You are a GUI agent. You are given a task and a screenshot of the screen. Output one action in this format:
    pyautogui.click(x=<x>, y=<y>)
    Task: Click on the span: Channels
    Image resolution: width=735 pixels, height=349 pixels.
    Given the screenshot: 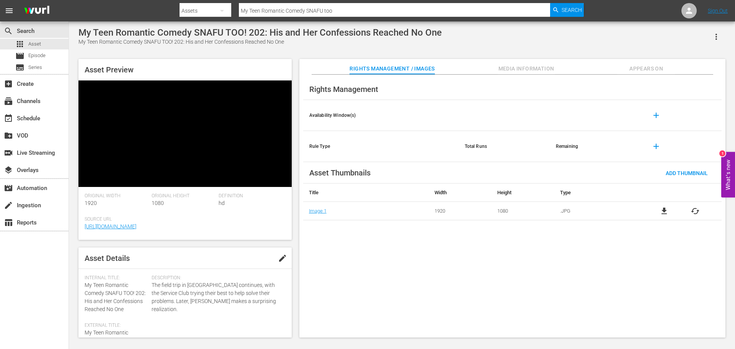 What is the action you would take?
    pyautogui.click(x=8, y=101)
    